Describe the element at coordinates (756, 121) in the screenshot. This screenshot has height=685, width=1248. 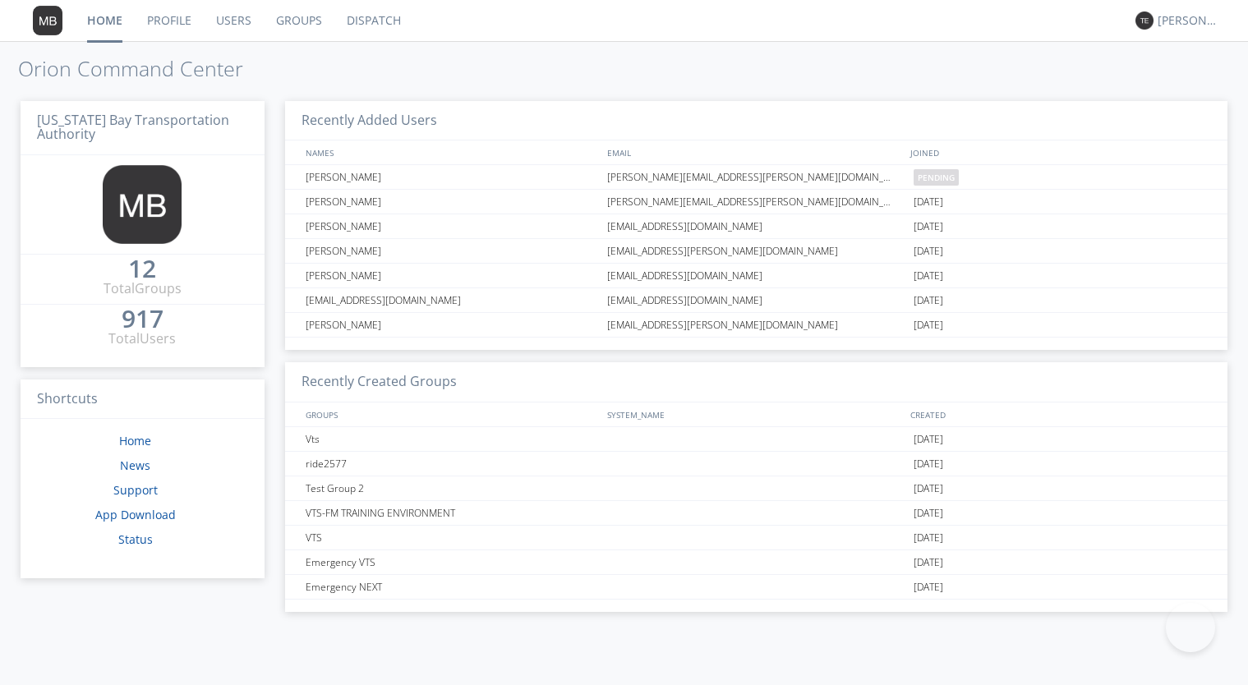
I see `h3: Recently Added Users` at that location.